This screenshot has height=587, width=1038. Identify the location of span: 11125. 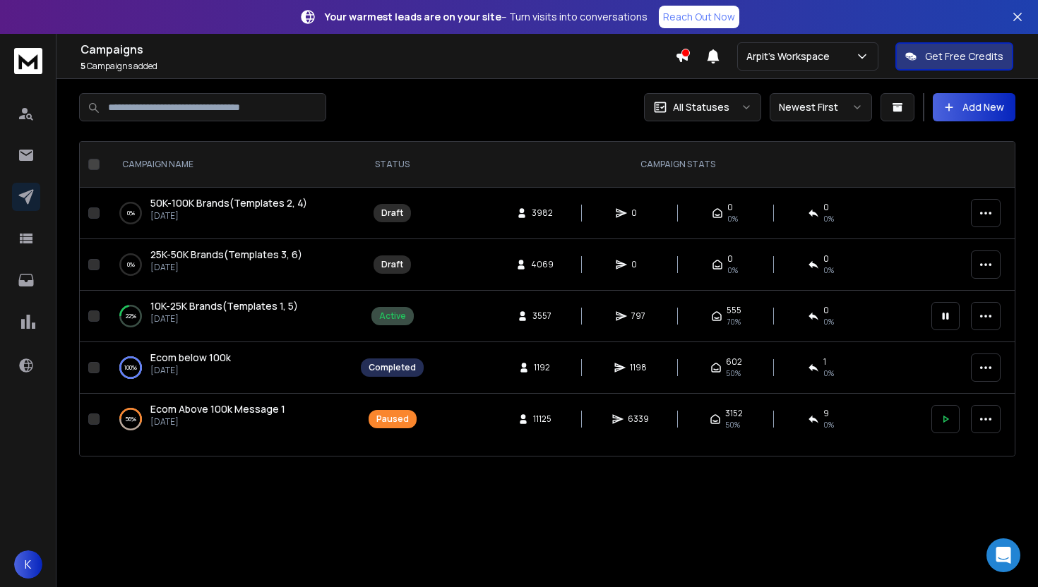
(542, 419).